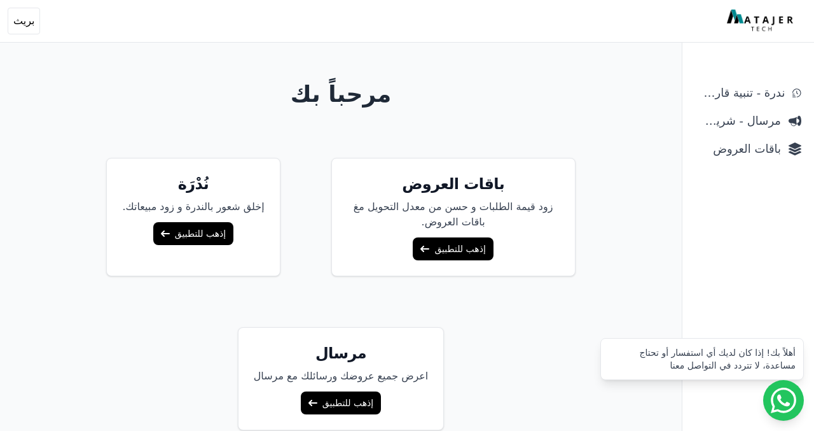 This screenshot has height=431, width=814. I want to click on p: اعرض جميع عروضك ورسائلك مع مرسال, so click(341, 376).